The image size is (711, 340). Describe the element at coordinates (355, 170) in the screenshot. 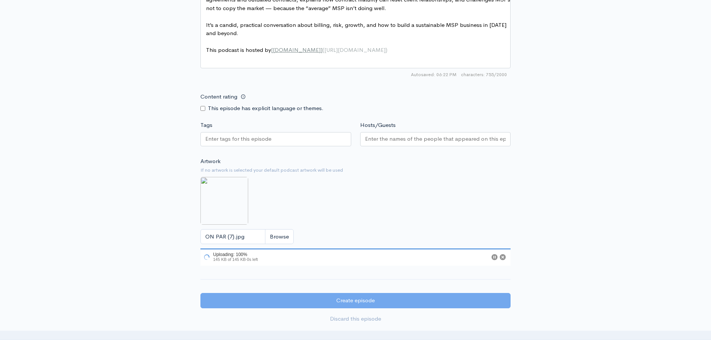

I see `small: If no artwork is selected your default podcast artwork will be used` at that location.